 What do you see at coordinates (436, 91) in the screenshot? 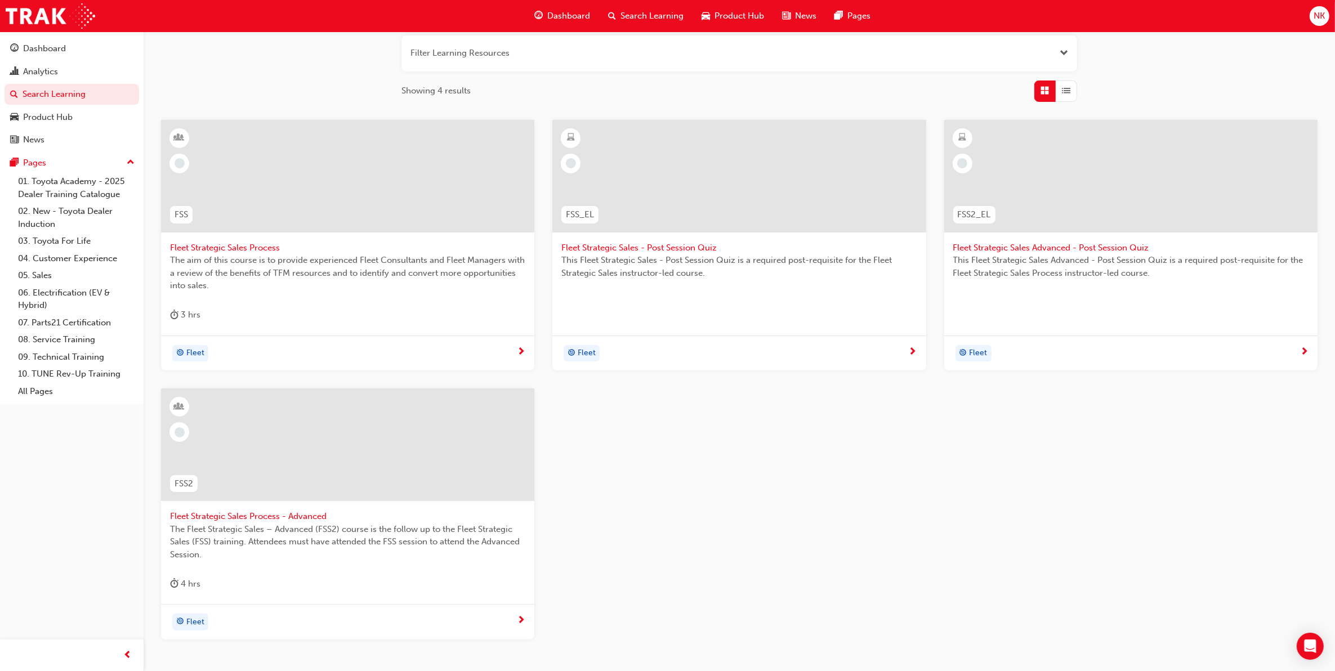
I see `span: Showing 4 results` at bounding box center [436, 91].